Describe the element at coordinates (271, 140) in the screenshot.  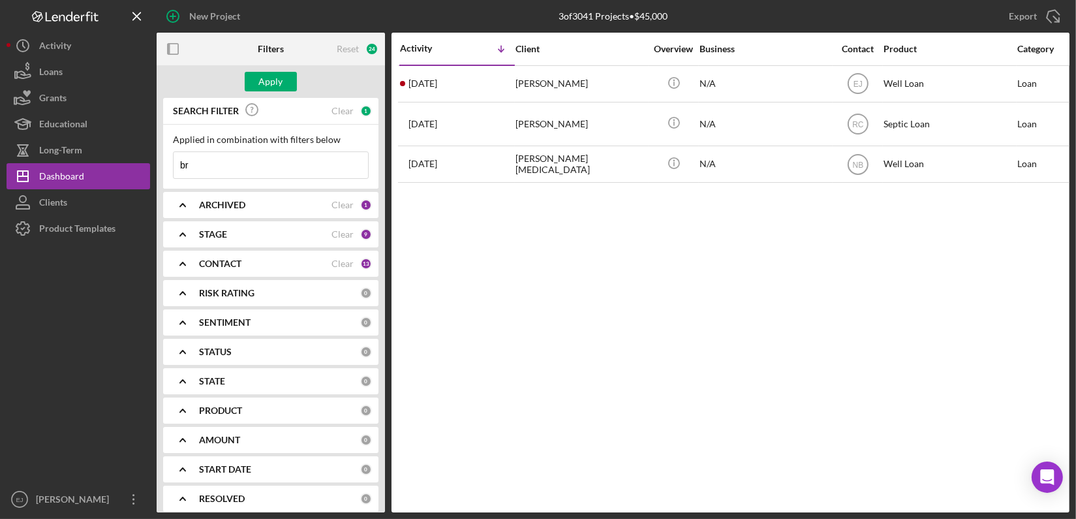
I see `div: Applied in combination with filters below` at that location.